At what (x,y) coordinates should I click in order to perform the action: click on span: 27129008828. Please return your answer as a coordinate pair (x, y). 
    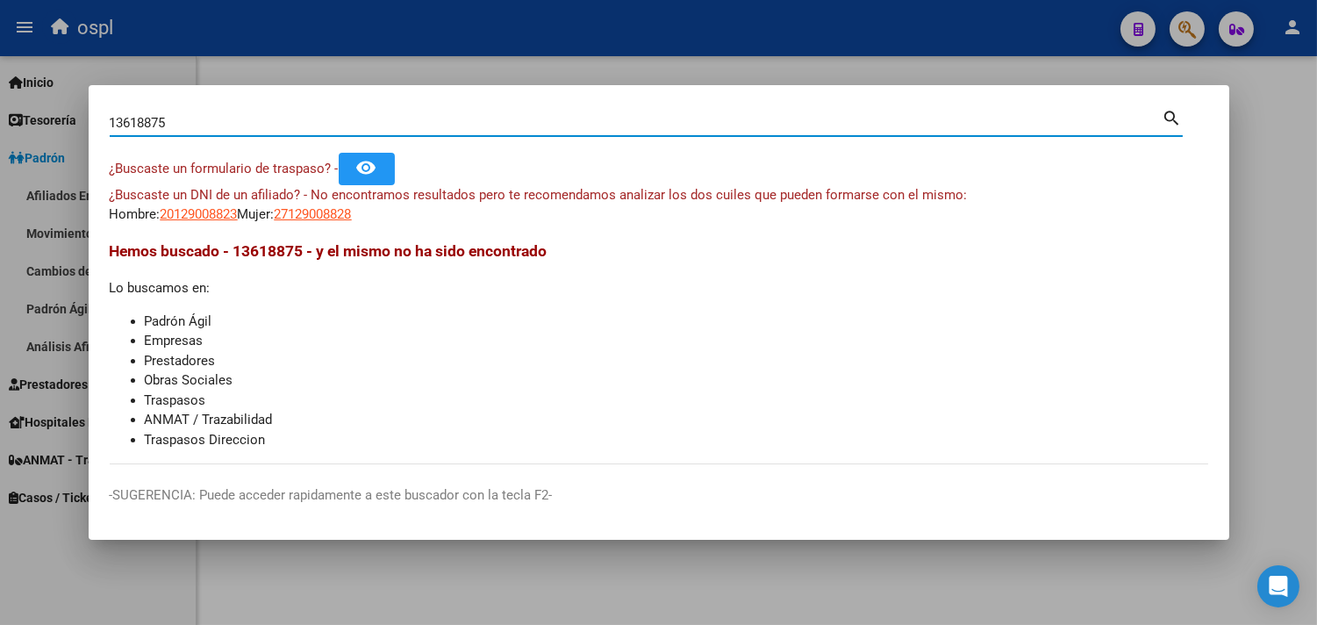
    Looking at the image, I should click on (313, 214).